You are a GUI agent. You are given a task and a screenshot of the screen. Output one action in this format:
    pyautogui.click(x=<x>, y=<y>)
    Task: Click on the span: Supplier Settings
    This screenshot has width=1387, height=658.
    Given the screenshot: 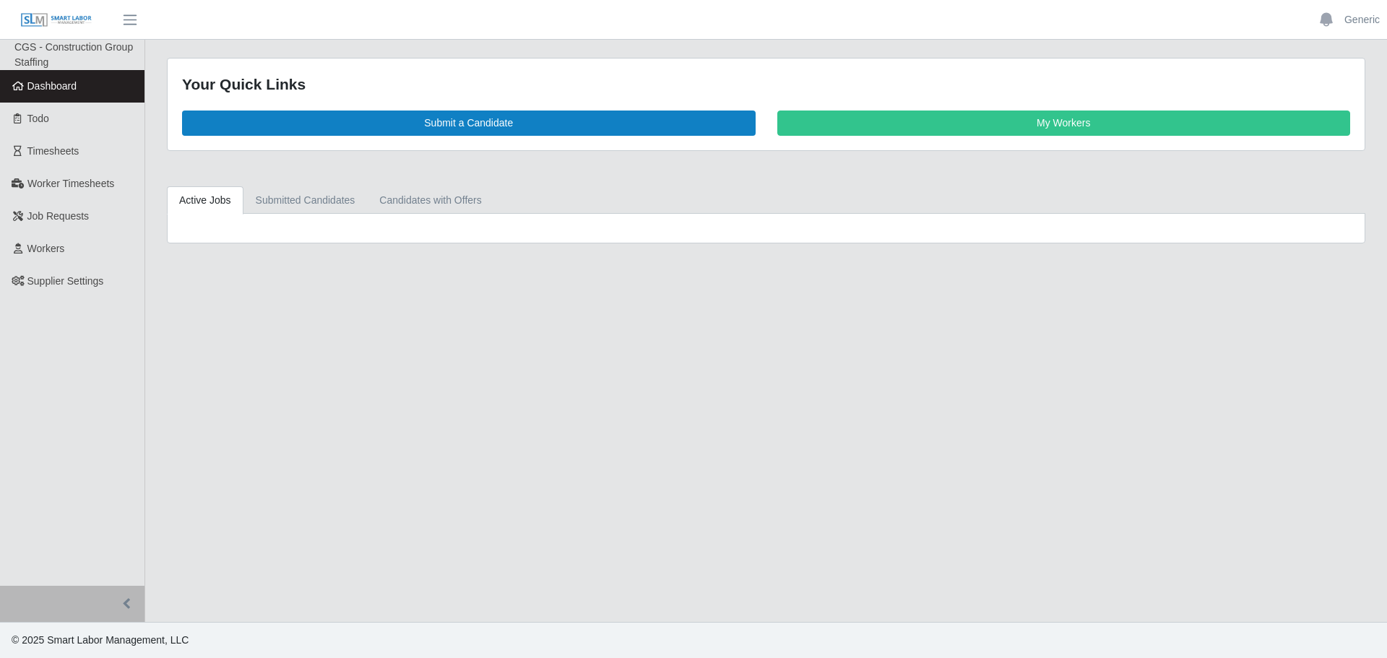 What is the action you would take?
    pyautogui.click(x=66, y=281)
    